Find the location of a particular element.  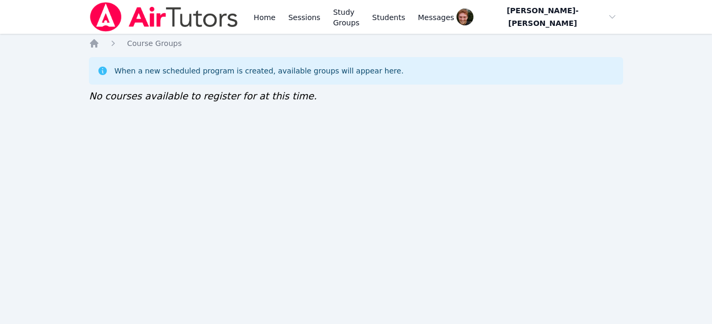

div: When a new scheduled program is created, available groups will appear here. is located at coordinates (259, 71).